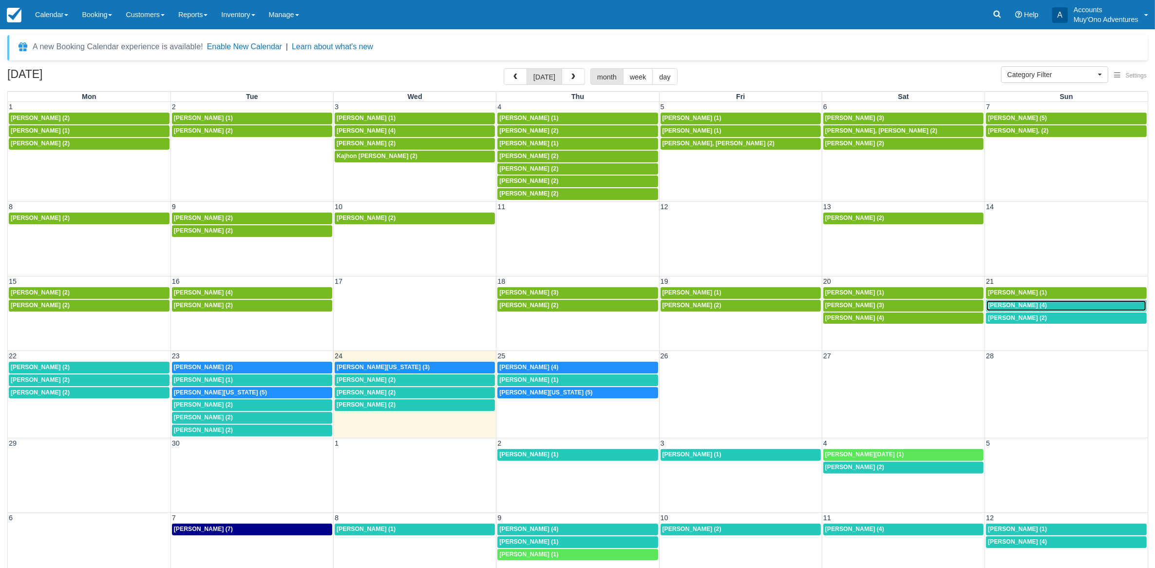  Describe the element at coordinates (339, 356) in the screenshot. I see `span: 24` at that location.